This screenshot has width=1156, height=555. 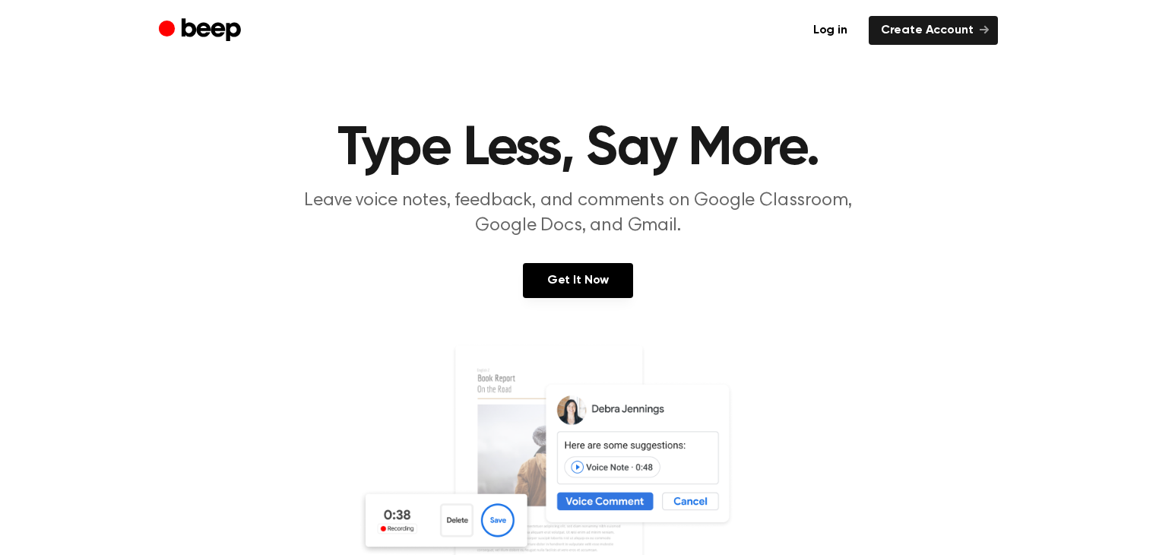 I want to click on a: Log in, so click(x=830, y=30).